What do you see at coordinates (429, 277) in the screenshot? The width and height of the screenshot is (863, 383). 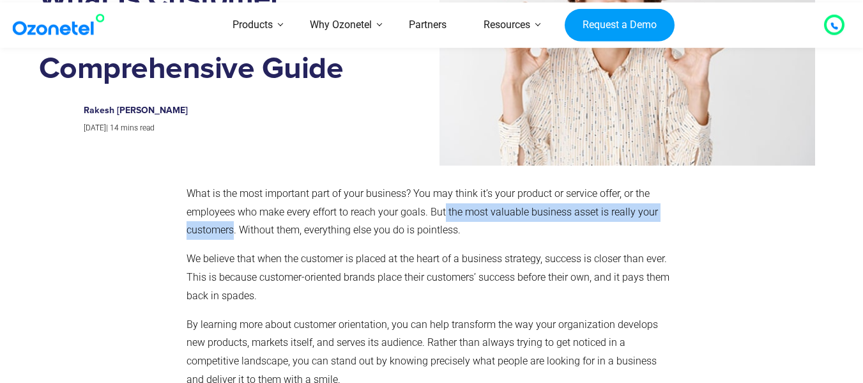 I see `p: We believe that when the customer is placed at the heart of a business strategy, success is close...` at bounding box center [429, 277].